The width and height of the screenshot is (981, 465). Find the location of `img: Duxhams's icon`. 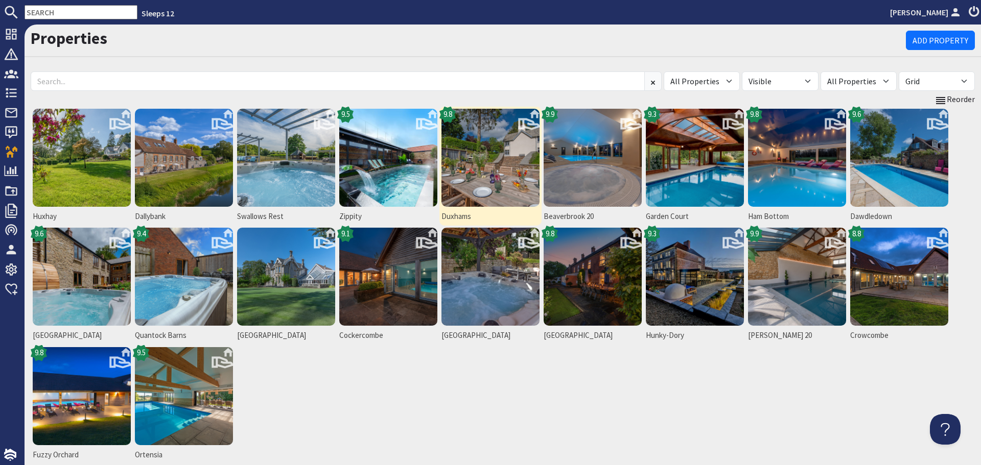

img: Duxhams's icon is located at coordinates (490, 158).